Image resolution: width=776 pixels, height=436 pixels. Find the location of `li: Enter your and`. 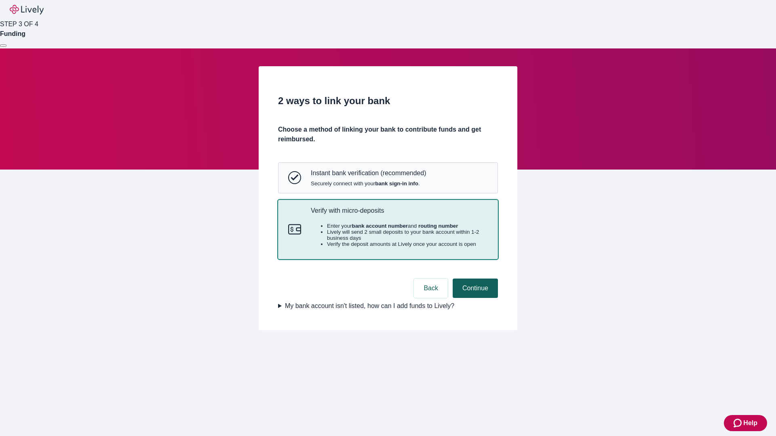

li: Enter your and is located at coordinates (407, 226).